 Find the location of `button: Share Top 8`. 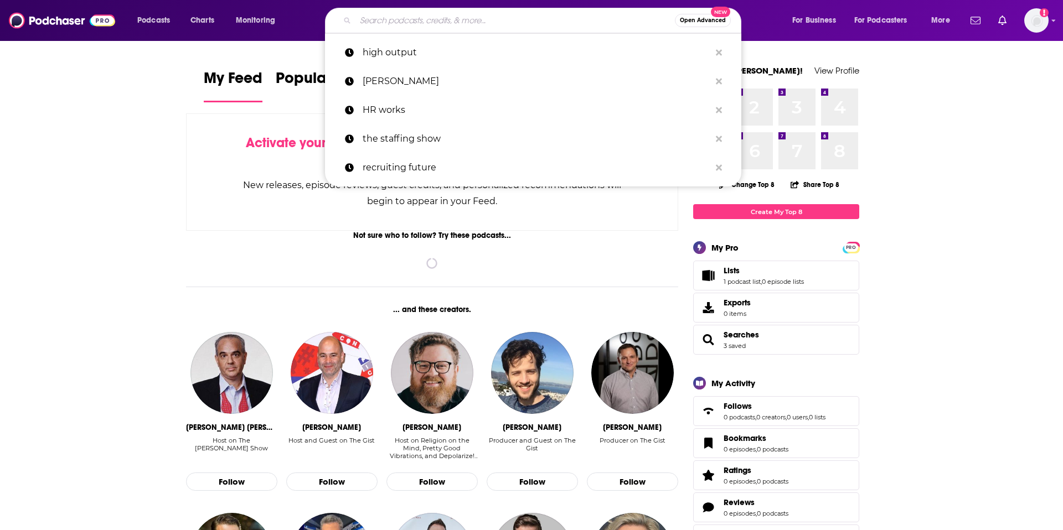

button: Share Top 8 is located at coordinates (815, 184).